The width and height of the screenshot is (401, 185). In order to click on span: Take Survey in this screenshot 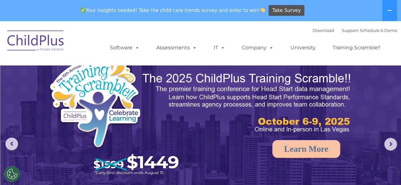, I will do `click(287, 10)`.